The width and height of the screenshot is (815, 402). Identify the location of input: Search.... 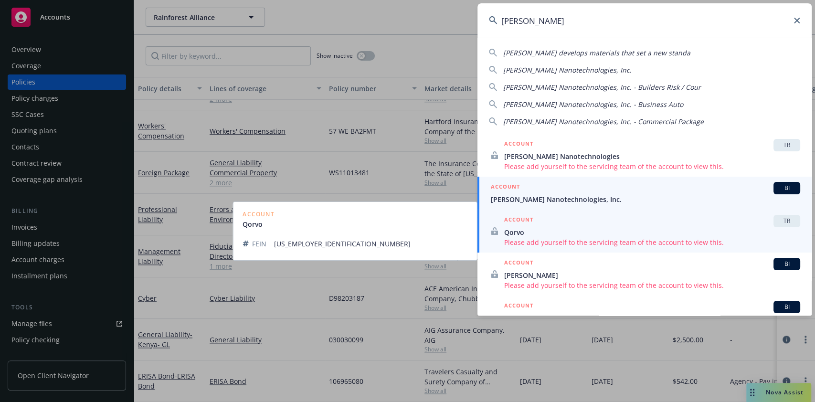
(644, 21).